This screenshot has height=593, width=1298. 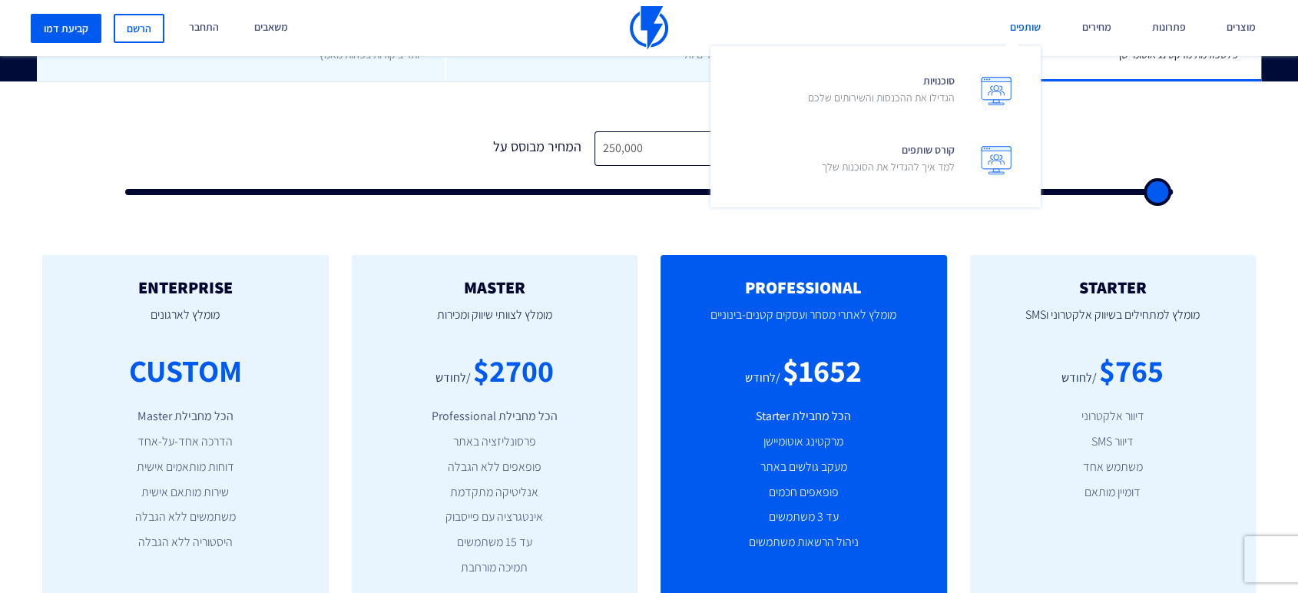 I want to click on a: קביעת דמו, so click(x=66, y=28).